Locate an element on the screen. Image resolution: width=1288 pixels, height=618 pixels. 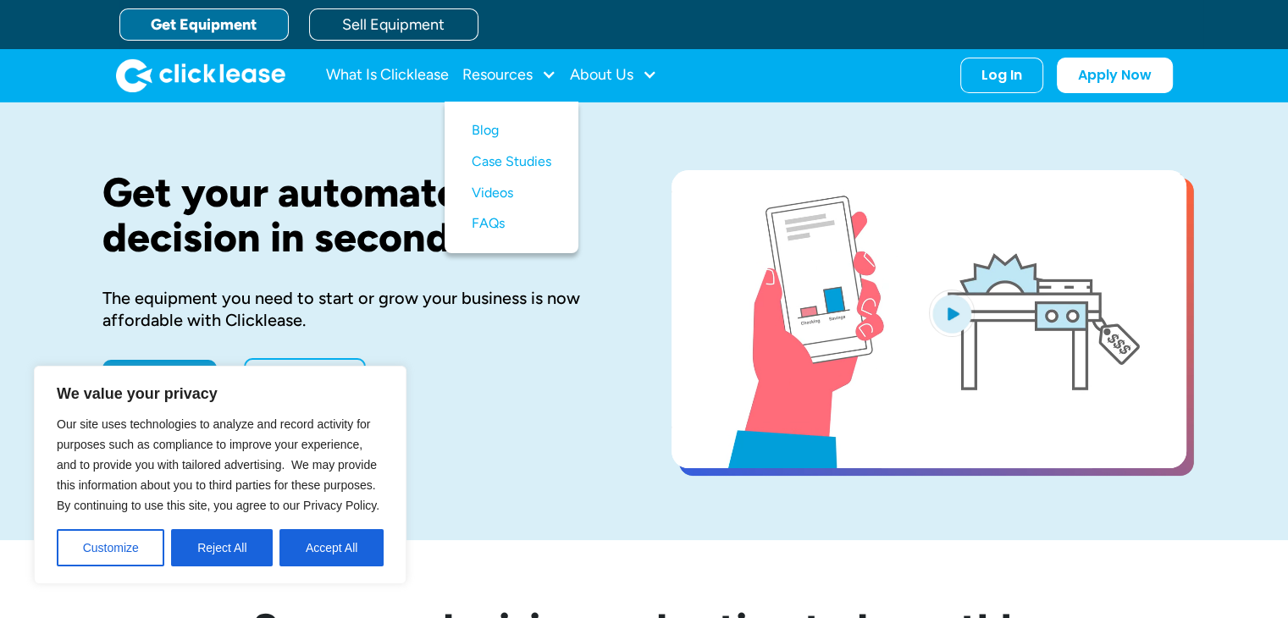
div: The equipment you need to start or grow your business is now affordable with Clicklease. is located at coordinates (360, 309).